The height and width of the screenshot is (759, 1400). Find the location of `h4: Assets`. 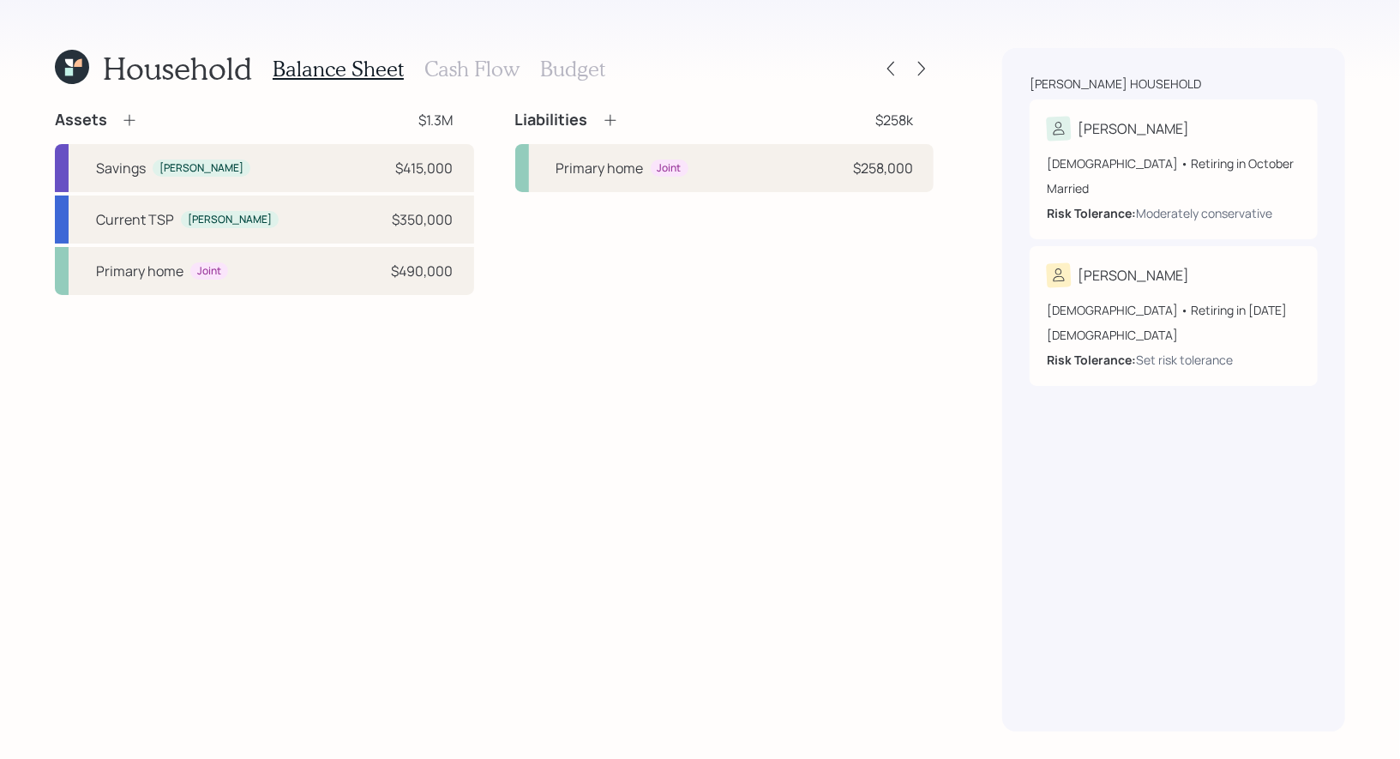

h4: Assets is located at coordinates (81, 120).